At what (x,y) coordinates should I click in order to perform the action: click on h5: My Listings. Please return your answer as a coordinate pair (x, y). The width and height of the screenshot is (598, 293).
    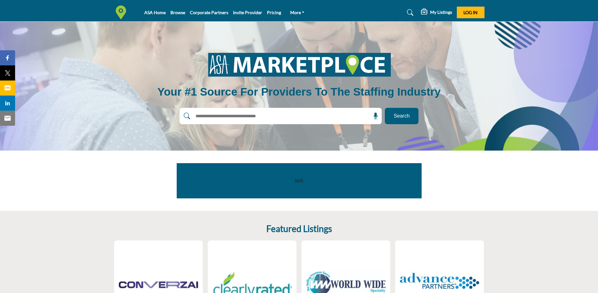
    Looking at the image, I should click on (441, 12).